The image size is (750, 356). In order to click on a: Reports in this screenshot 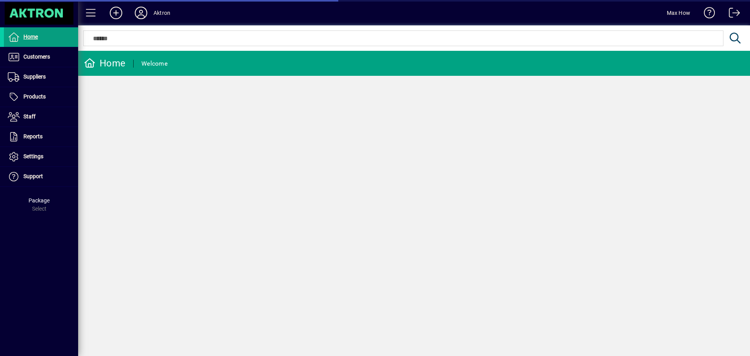, I will do `click(41, 137)`.